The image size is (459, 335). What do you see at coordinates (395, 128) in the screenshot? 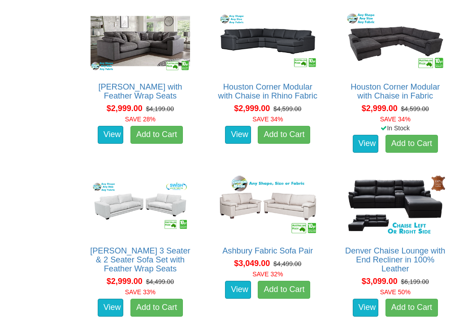
I see `div: In Stock` at bounding box center [395, 128].